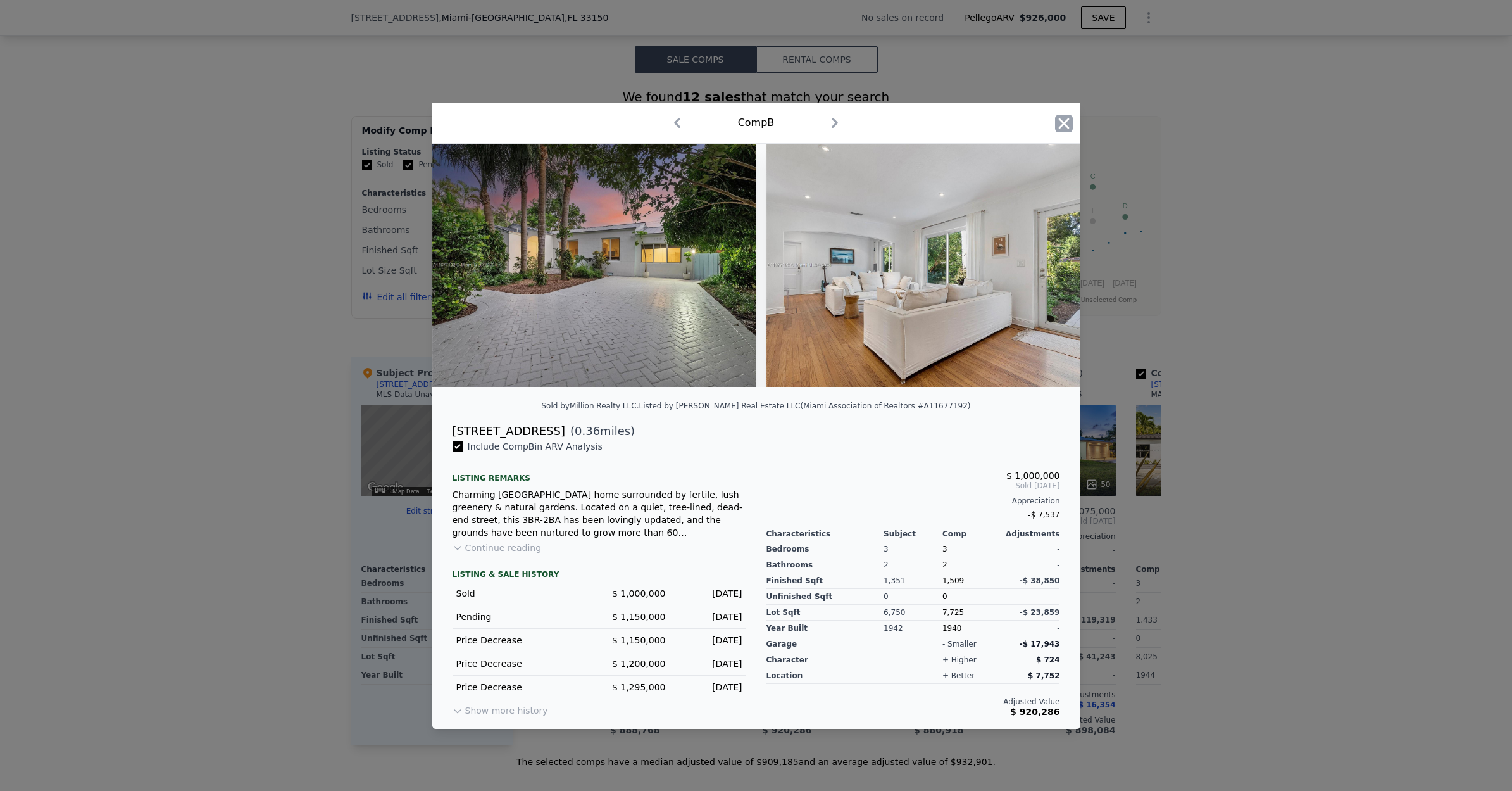 Image resolution: width=1512 pixels, height=791 pixels. Describe the element at coordinates (1043, 515) in the screenshot. I see `span: -$ 7,537` at that location.